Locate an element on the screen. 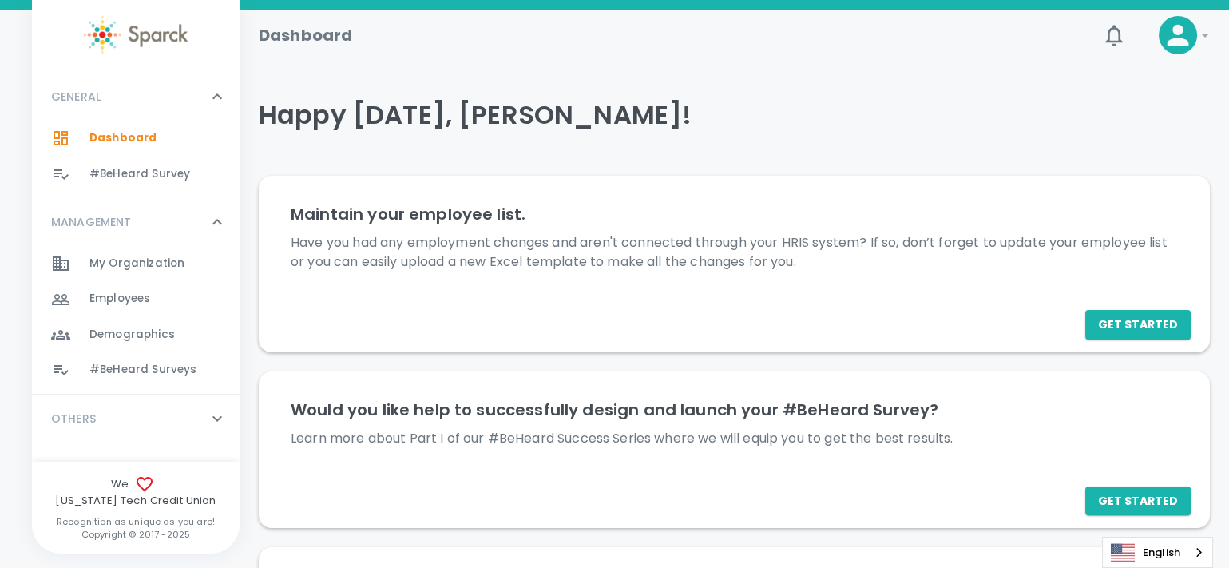 The image size is (1229, 568). a: English is located at coordinates (1158, 552).